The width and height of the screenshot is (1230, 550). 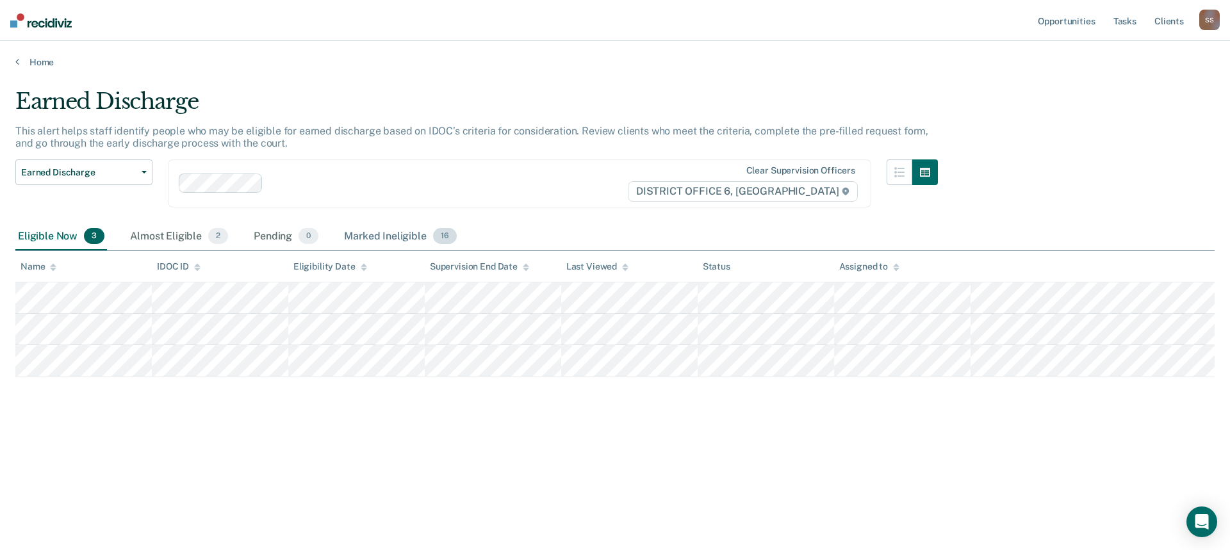 I want to click on div: Status, so click(x=716, y=266).